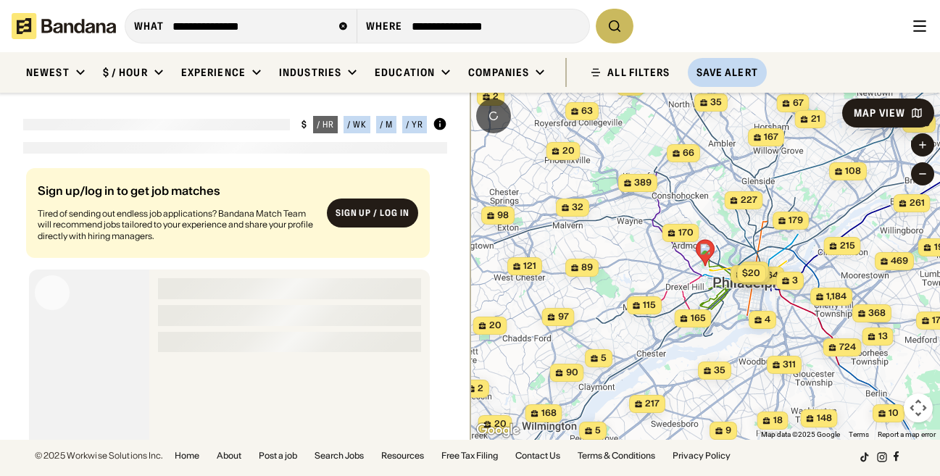  Describe the element at coordinates (877, 313) in the screenshot. I see `span: 368` at that location.